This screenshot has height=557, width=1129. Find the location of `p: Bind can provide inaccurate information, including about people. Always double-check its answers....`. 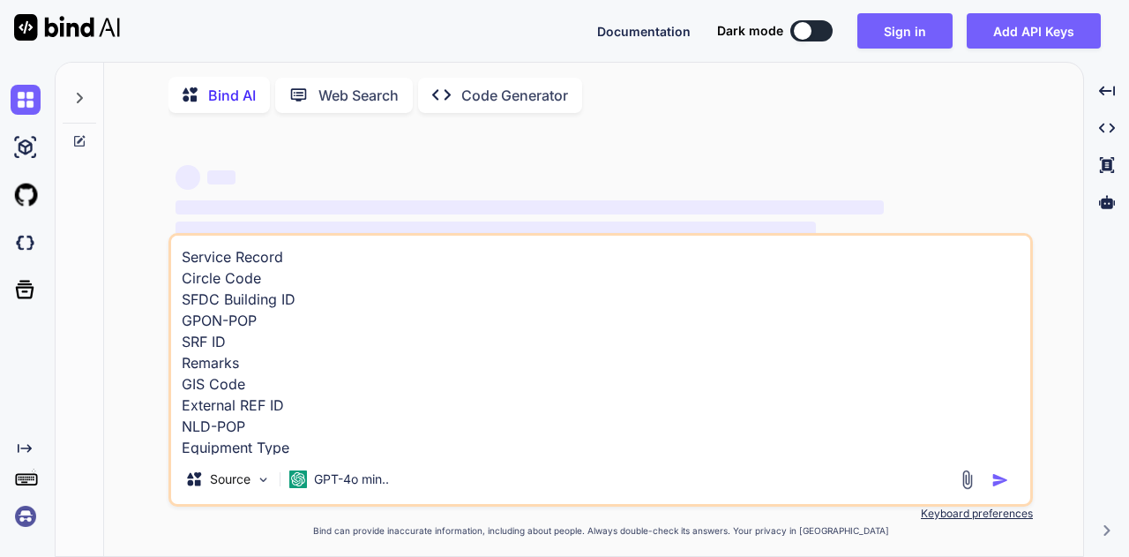

p: Bind can provide inaccurate information, including about people. Always double-check its answers.... is located at coordinates (601, 530).